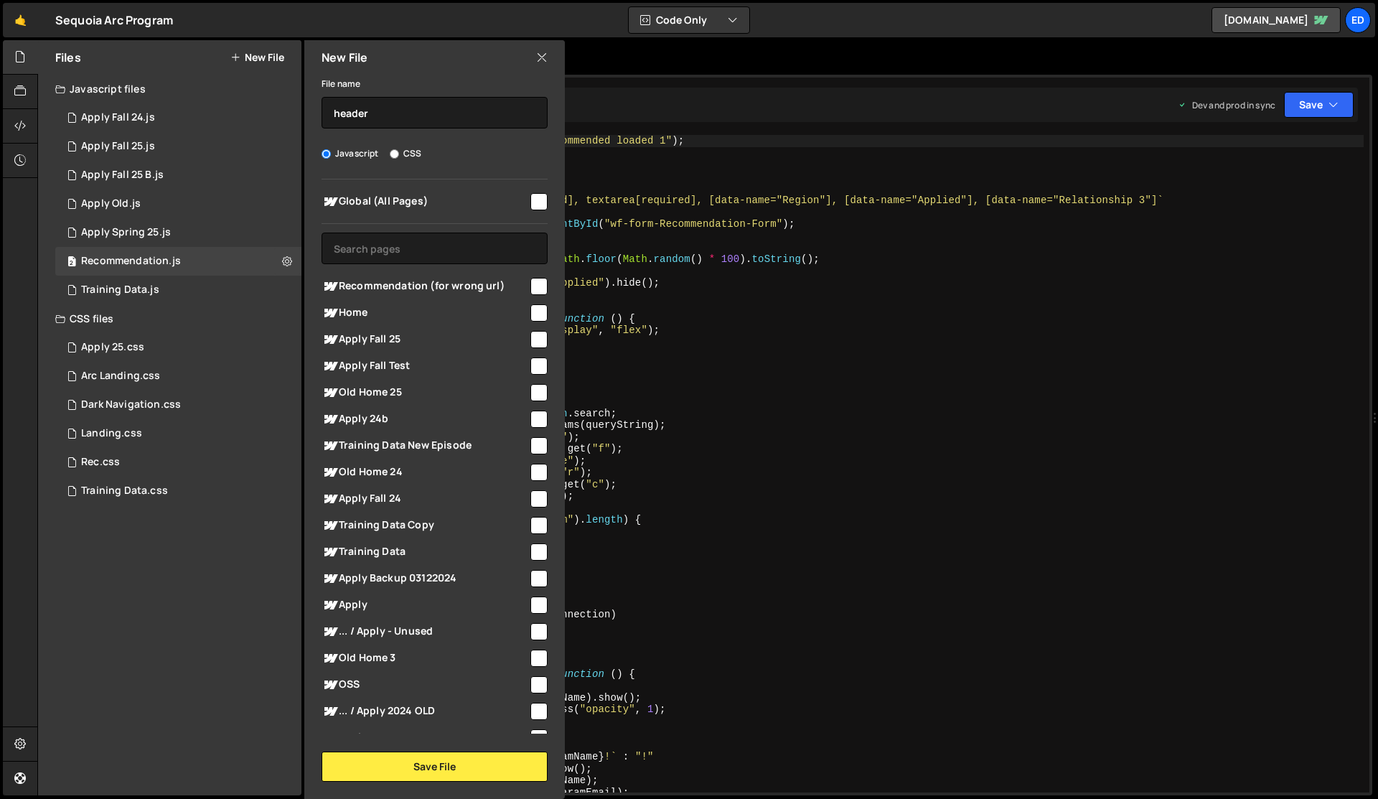  What do you see at coordinates (350, 154) in the screenshot?
I see `label: Javascript` at bounding box center [350, 154].